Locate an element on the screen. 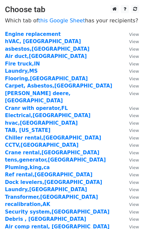  strong: Laundry,MS is located at coordinates (21, 71).